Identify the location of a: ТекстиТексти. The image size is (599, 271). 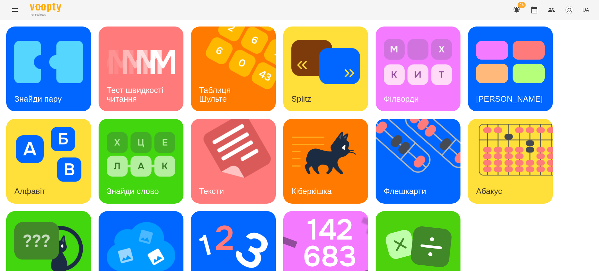
(233, 161).